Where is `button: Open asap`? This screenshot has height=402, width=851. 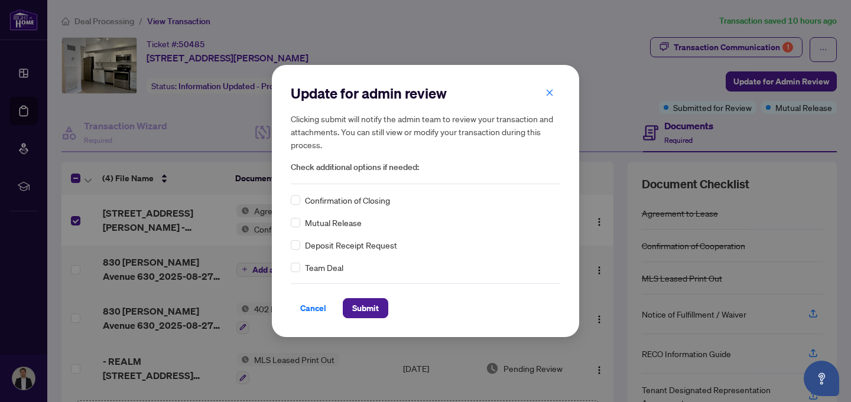
button: Open asap is located at coordinates (821, 379).